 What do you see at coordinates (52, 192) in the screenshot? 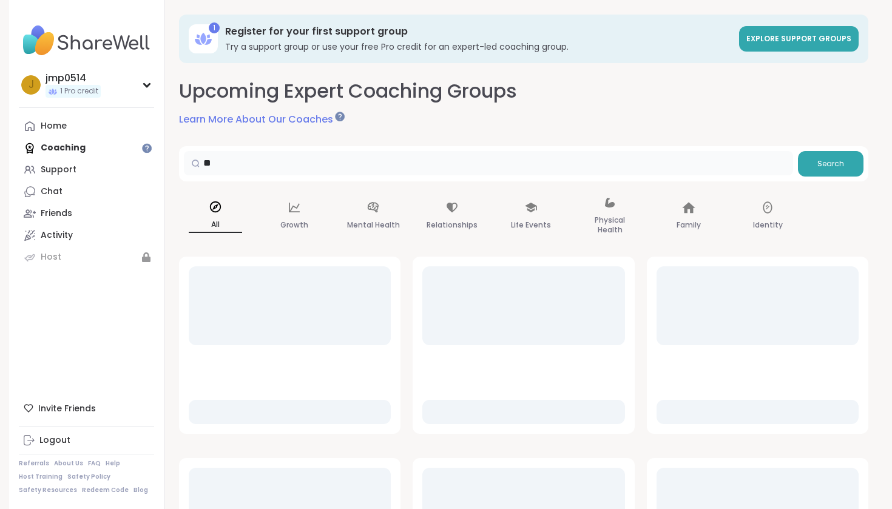
I see `div: Chat` at bounding box center [52, 192].